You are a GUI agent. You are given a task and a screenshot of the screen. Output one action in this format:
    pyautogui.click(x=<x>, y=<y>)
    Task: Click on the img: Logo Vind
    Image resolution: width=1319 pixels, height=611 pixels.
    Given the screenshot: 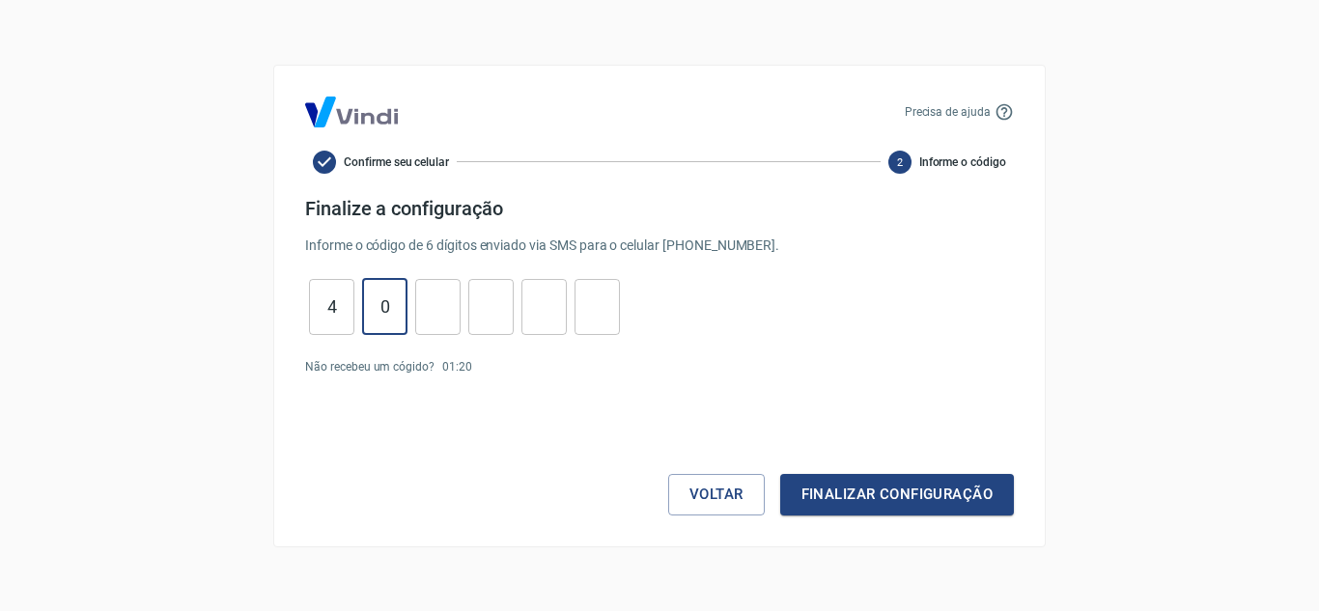 What is the action you would take?
    pyautogui.click(x=352, y=112)
    